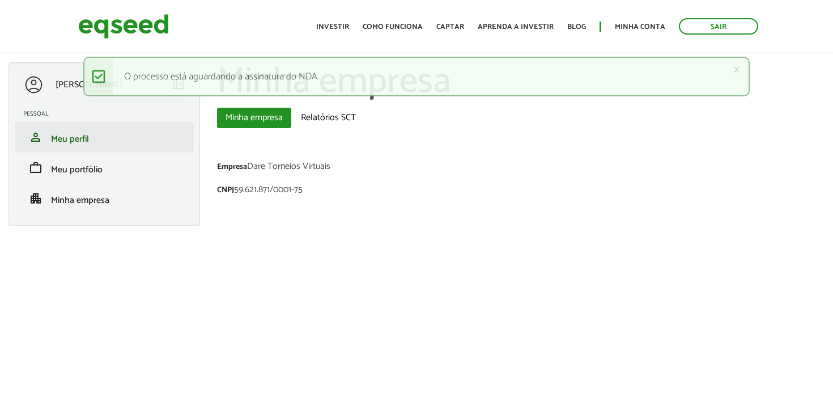  I want to click on li: Minha empresa, so click(104, 198).